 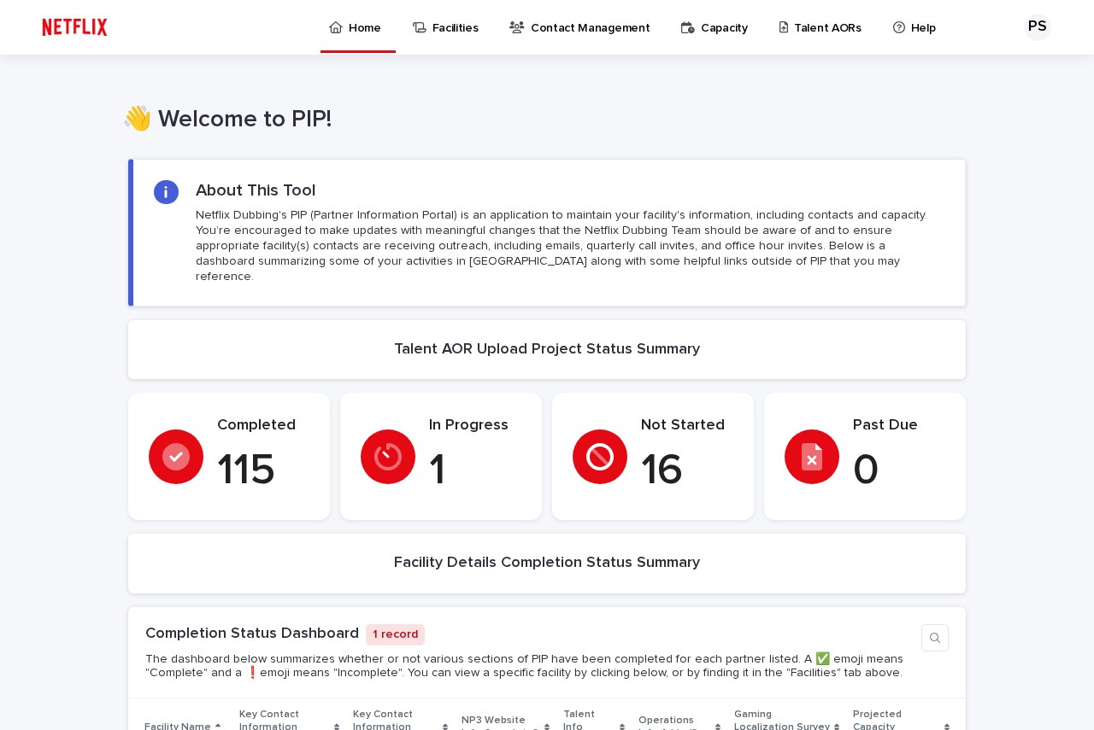 I want to click on p: Past Due, so click(x=899, y=426).